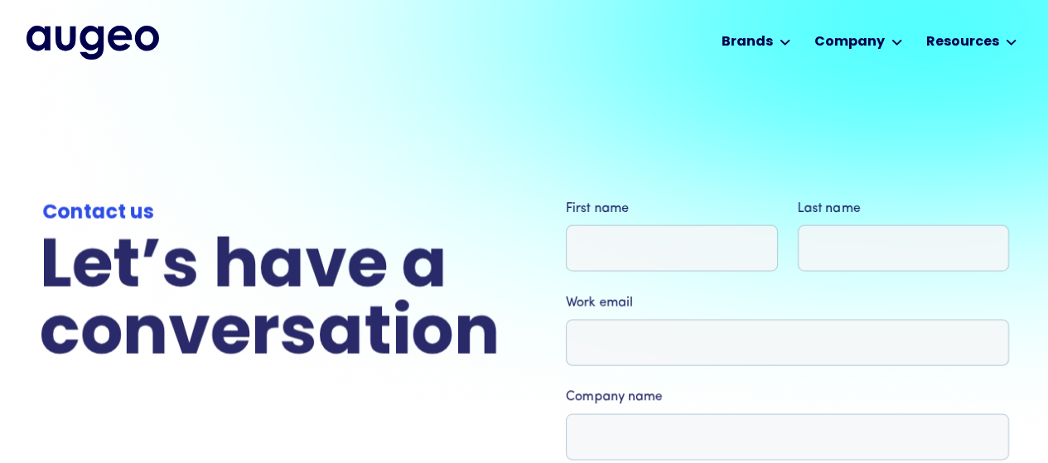 The width and height of the screenshot is (1048, 463). I want to click on img: Augeo's full logo in midnight blue., so click(93, 42).